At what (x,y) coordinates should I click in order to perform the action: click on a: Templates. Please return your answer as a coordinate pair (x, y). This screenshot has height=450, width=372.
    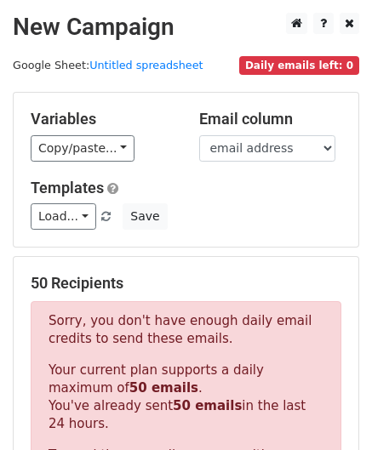
    Looking at the image, I should click on (67, 187).